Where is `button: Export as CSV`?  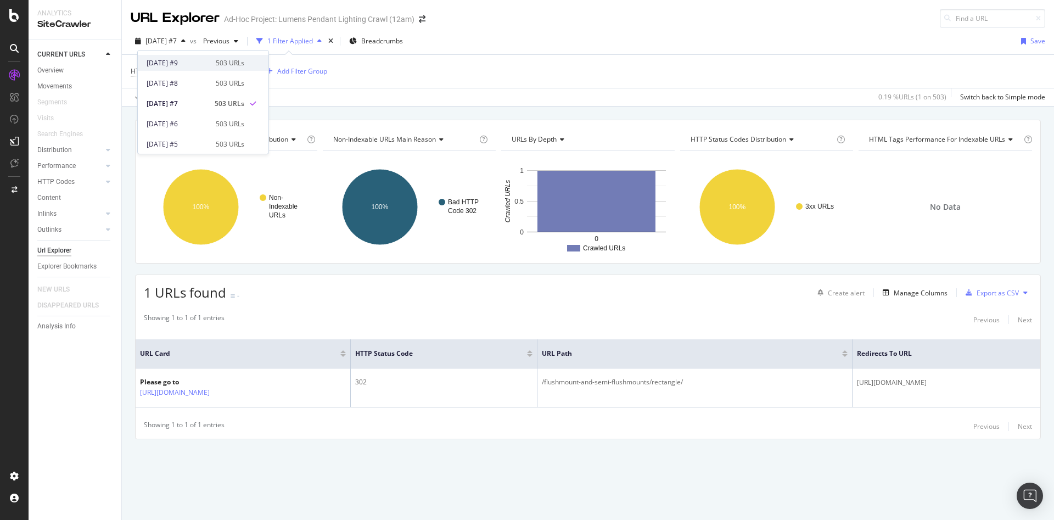
button: Export as CSV is located at coordinates (989, 292).